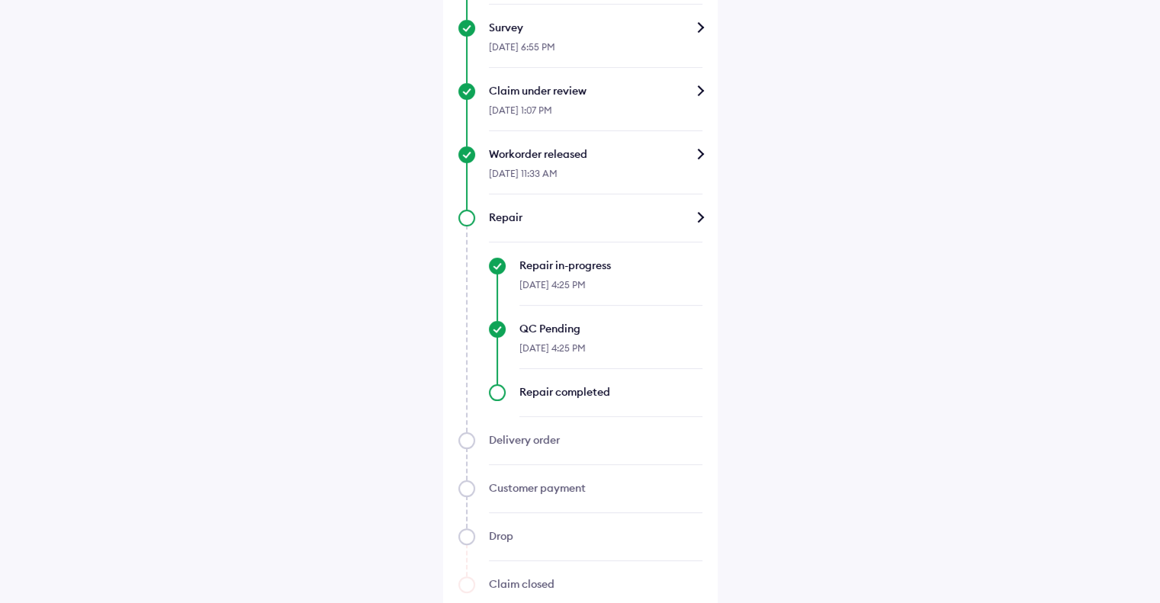 The width and height of the screenshot is (1160, 603). I want to click on div: Customer payment, so click(596, 488).